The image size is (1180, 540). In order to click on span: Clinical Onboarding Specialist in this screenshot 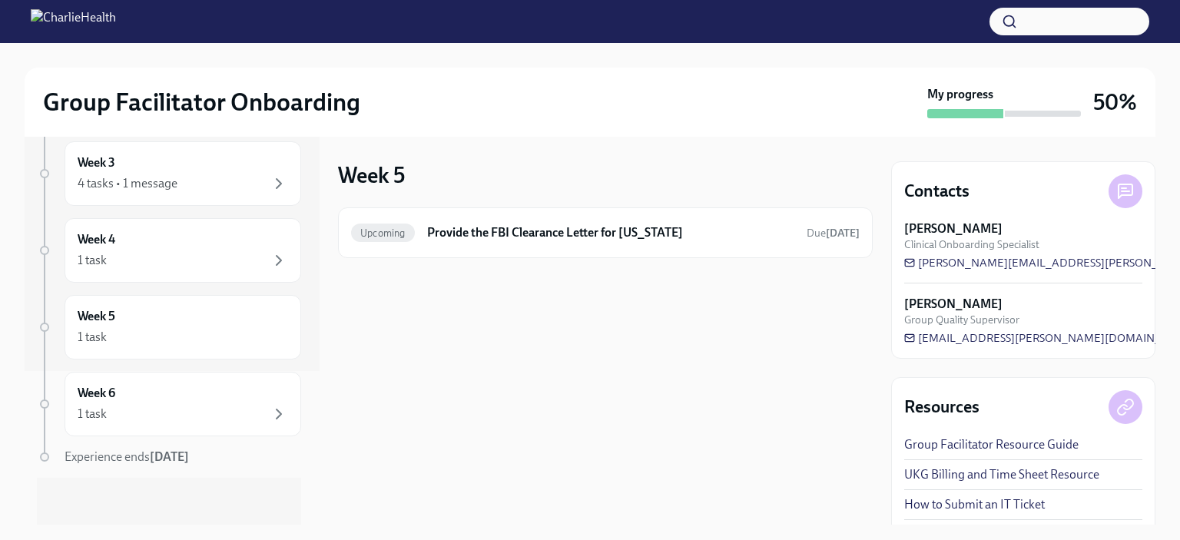, I will do `click(972, 244)`.